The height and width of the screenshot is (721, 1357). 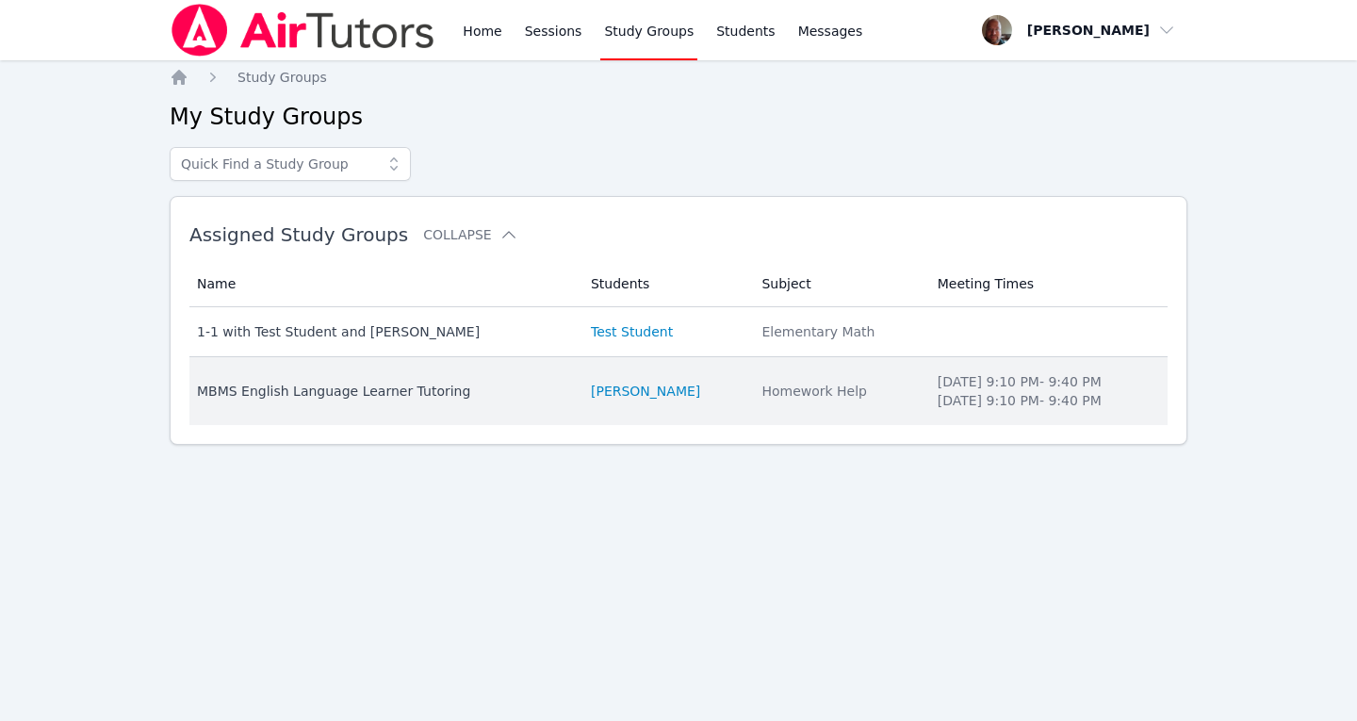 What do you see at coordinates (631, 332) in the screenshot?
I see `a: Test Student` at bounding box center [631, 332].